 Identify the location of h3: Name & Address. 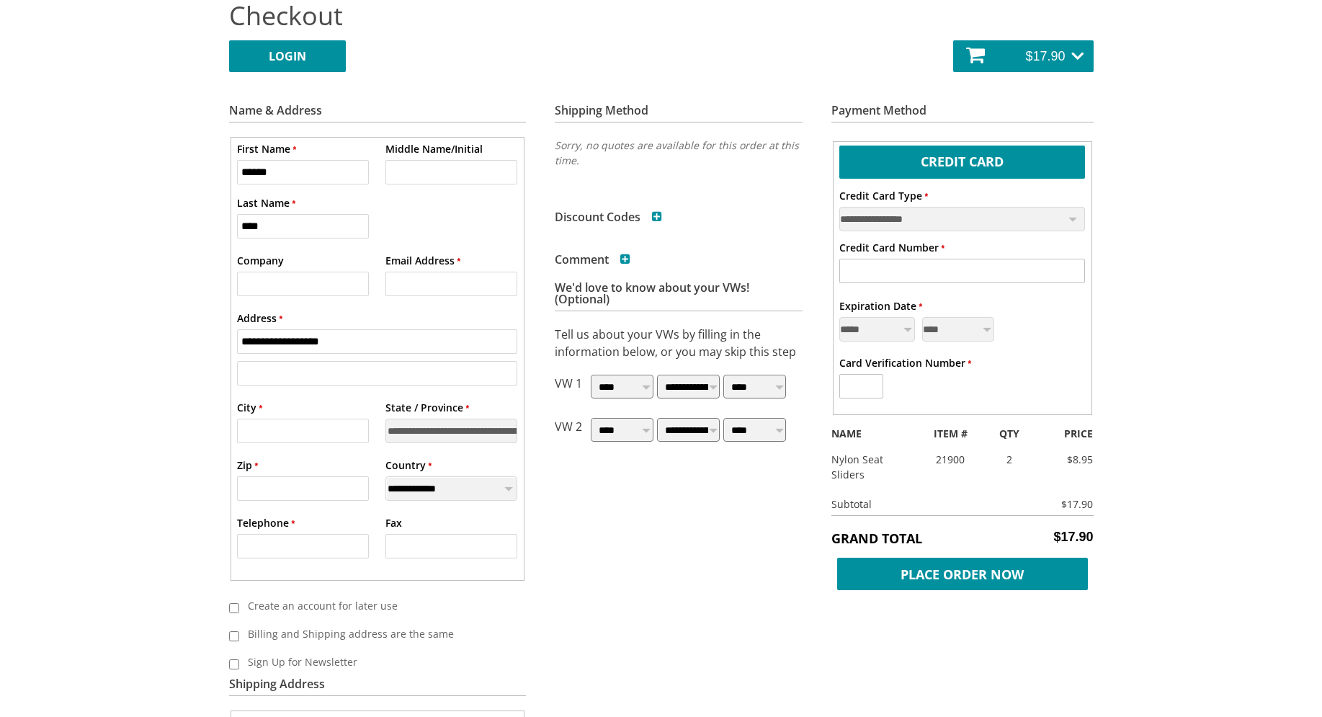
(378, 113).